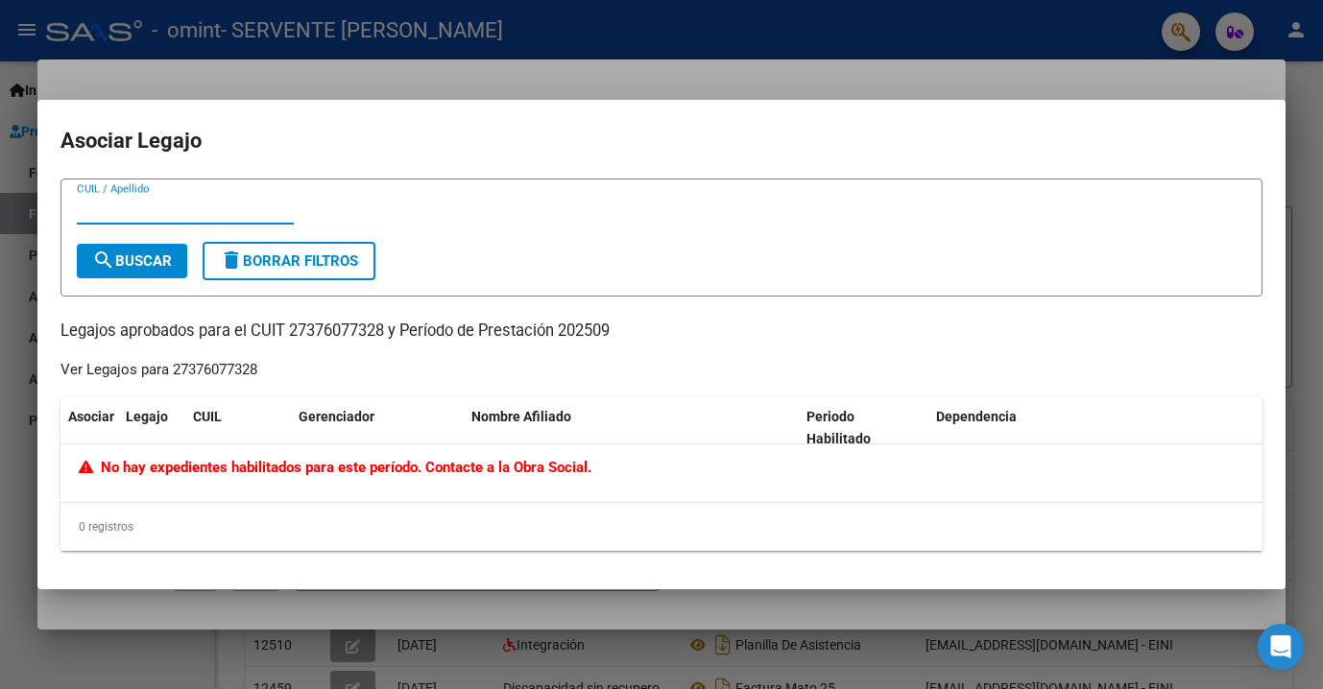 The width and height of the screenshot is (1323, 689). Describe the element at coordinates (152, 428) in the screenshot. I see `datatable-header-cell: Legajo` at that location.